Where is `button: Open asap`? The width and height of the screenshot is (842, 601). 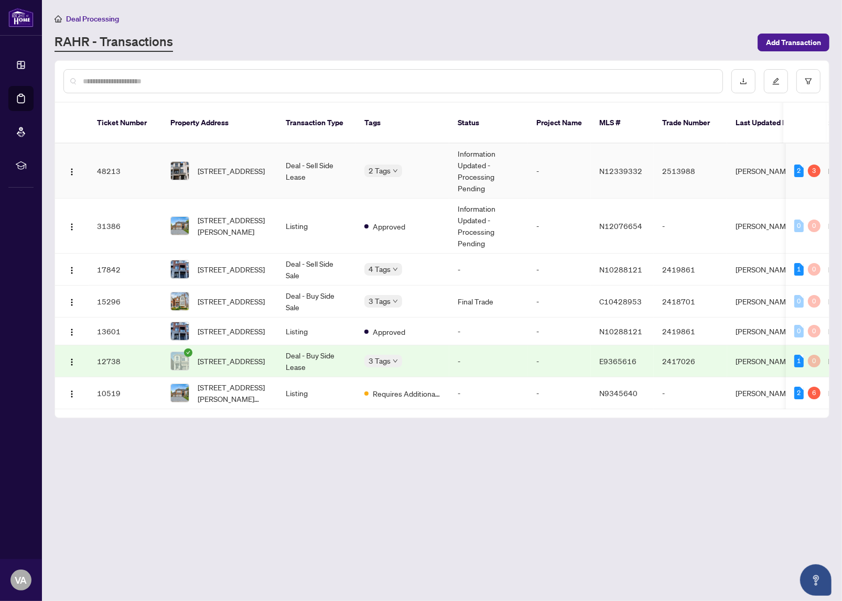 button: Open asap is located at coordinates (816, 580).